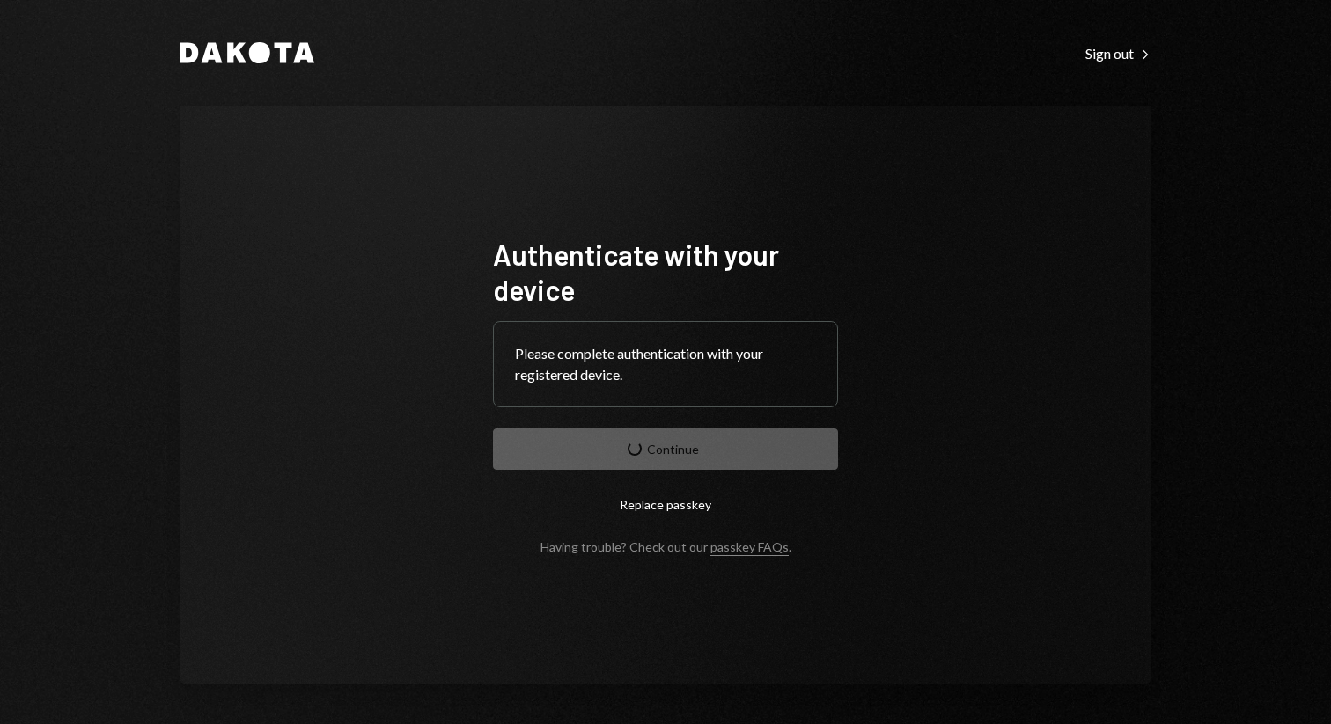  Describe the element at coordinates (1118, 53) in the screenshot. I see `a: Sign out` at that location.